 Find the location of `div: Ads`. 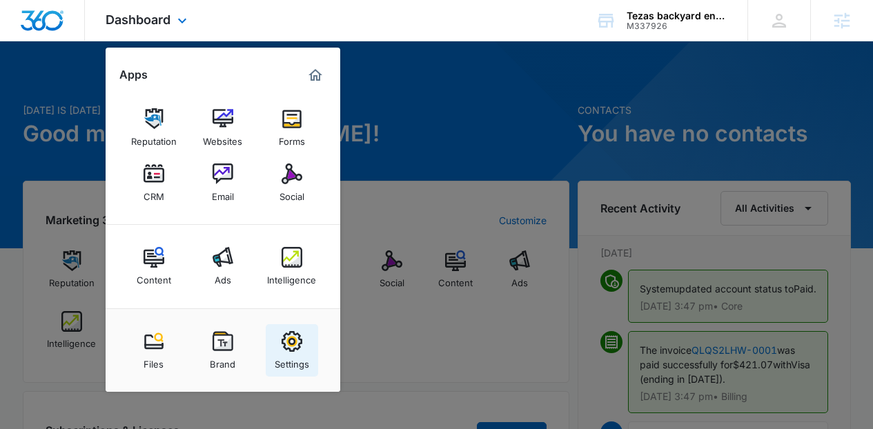

div: Ads is located at coordinates (223, 277).